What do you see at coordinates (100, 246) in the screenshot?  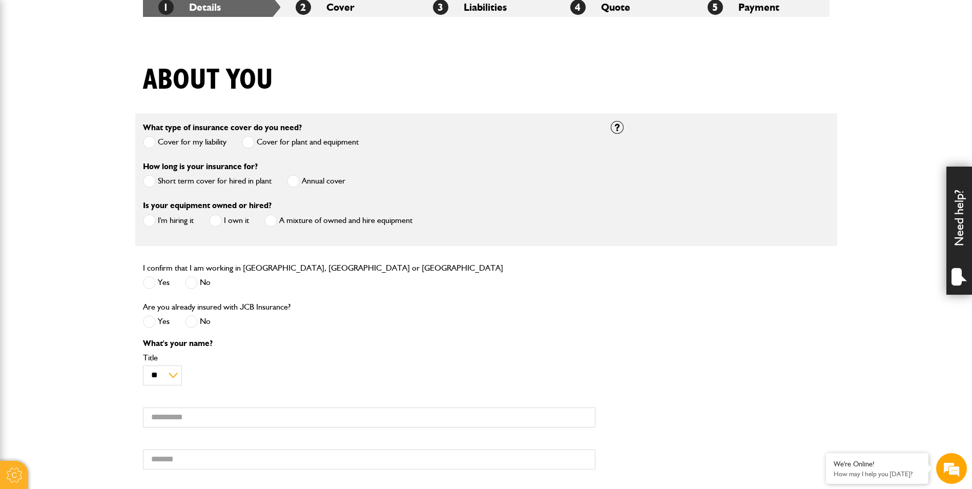 I see `textarea: Type your message and hit 'Enter'` at bounding box center [100, 246].